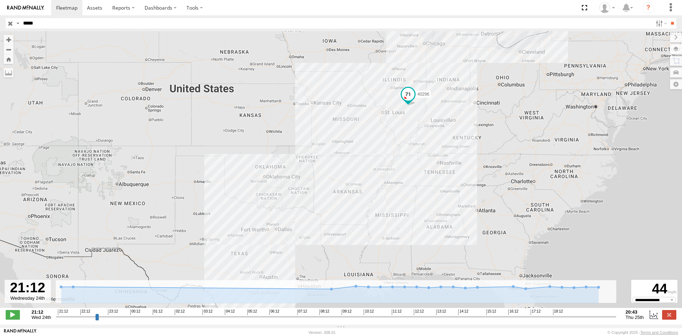 This screenshot has width=682, height=336. What do you see at coordinates (208, 312) in the screenshot?
I see `span: 03:12` at bounding box center [208, 312].